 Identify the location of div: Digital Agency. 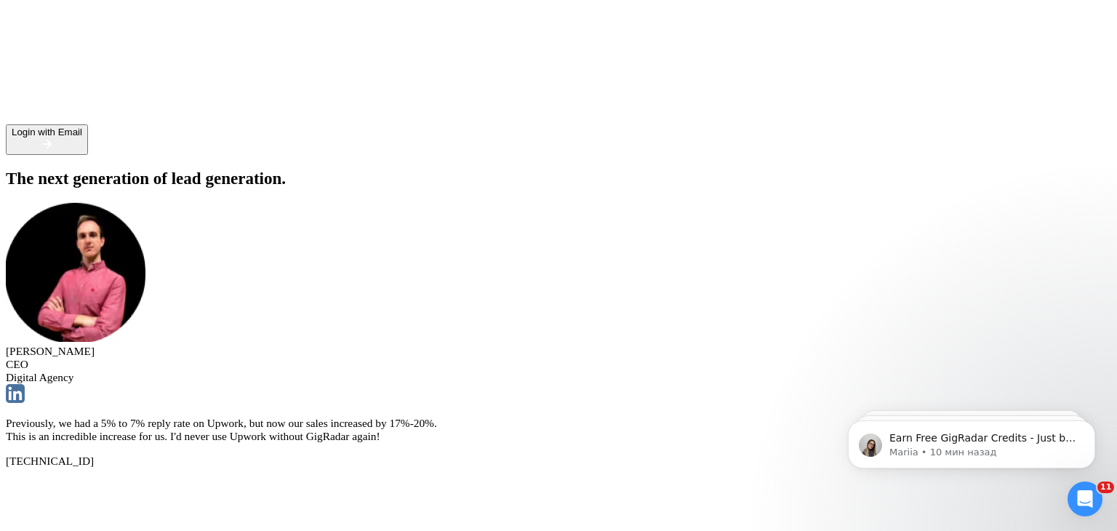
(558, 377).